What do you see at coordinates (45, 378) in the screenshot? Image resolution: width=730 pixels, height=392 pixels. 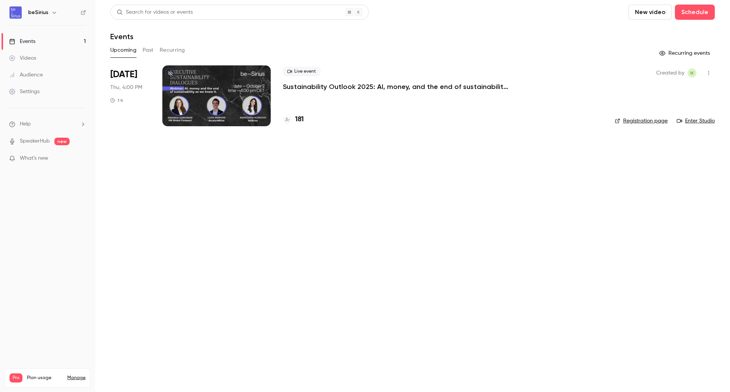 I see `span: Plan usage` at bounding box center [45, 378].